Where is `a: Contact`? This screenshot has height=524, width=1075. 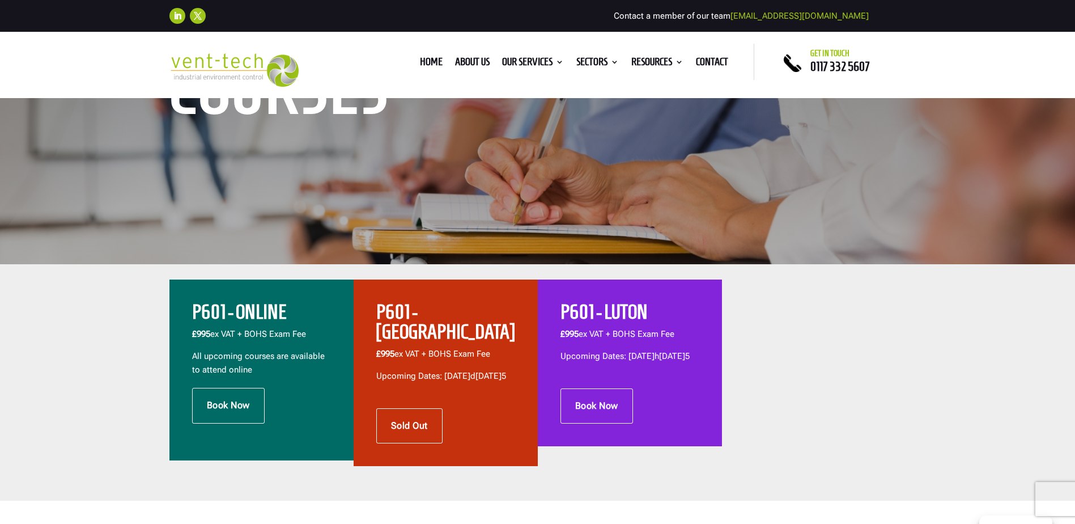 a: Contact is located at coordinates (712, 64).